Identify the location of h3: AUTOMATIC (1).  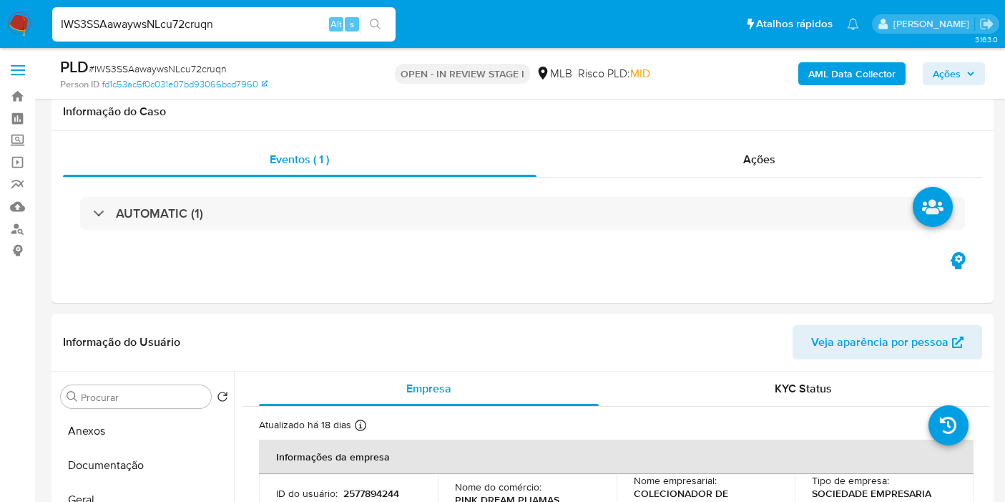
(160, 213).